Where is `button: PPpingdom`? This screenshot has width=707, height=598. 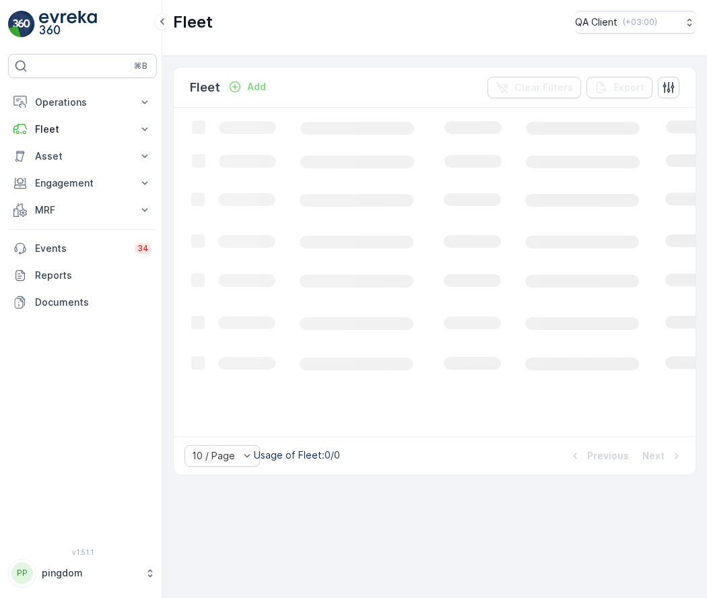 button: PPpingdom is located at coordinates (82, 573).